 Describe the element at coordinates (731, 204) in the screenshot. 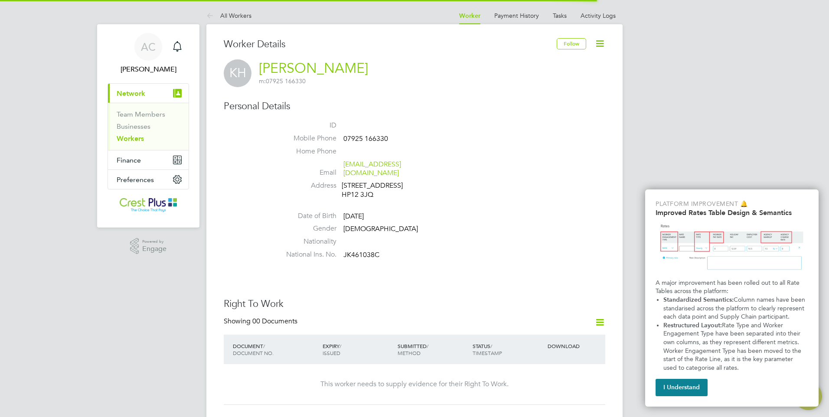

I see `p: Platform Improvement 🔔` at that location.